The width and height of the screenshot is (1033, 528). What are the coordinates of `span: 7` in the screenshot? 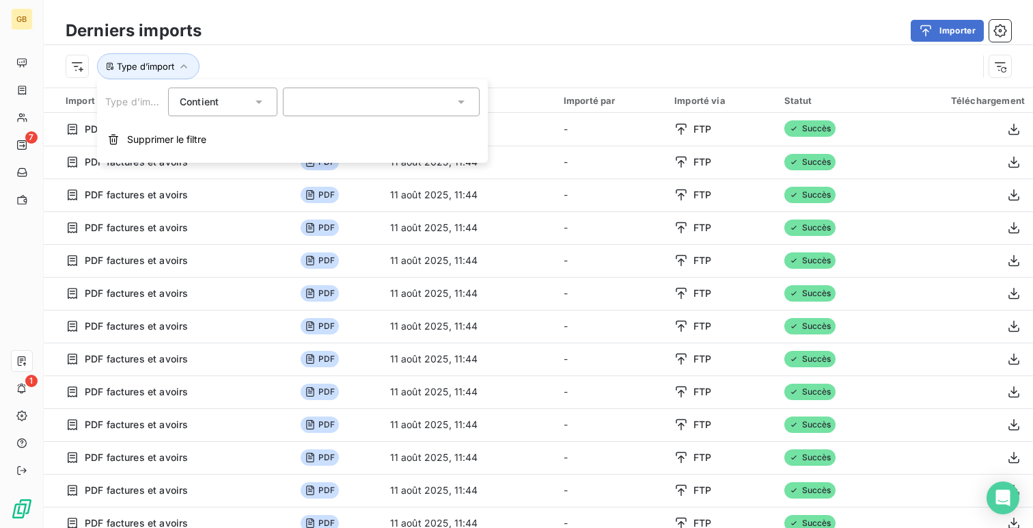 It's located at (31, 137).